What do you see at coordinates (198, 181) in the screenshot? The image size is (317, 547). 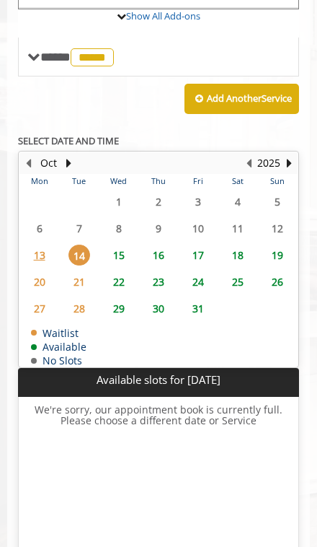 I see `th: Fri` at bounding box center [198, 181].